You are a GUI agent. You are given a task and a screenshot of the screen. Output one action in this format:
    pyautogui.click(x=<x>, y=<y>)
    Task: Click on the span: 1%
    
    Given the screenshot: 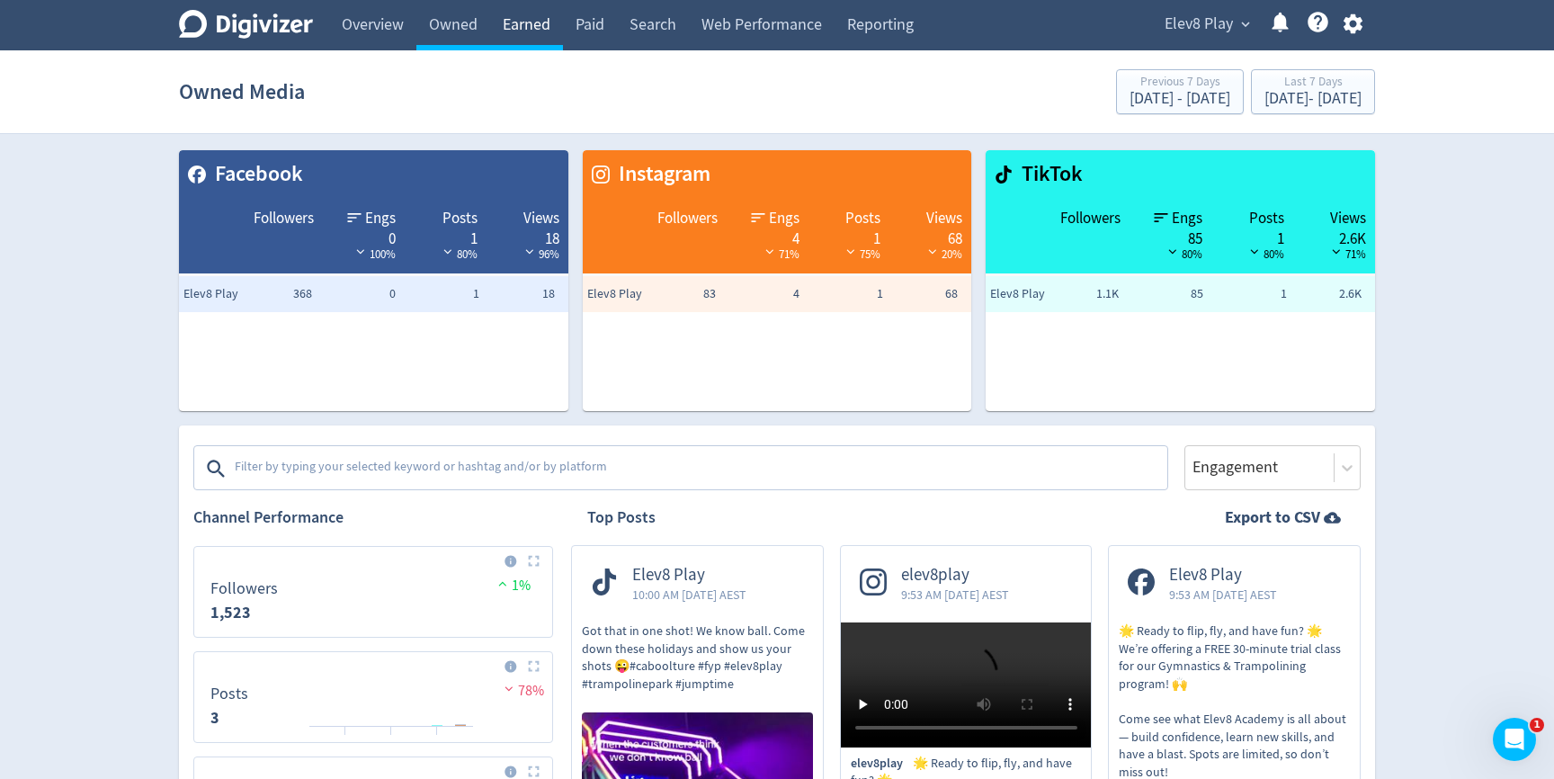 What is the action you would take?
    pyautogui.click(x=512, y=585)
    